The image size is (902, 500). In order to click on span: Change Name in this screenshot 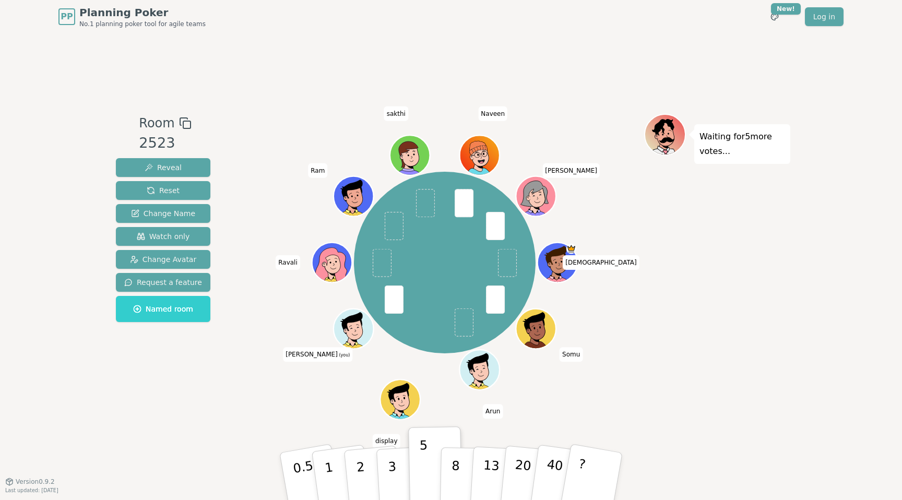, I will do `click(163, 213)`.